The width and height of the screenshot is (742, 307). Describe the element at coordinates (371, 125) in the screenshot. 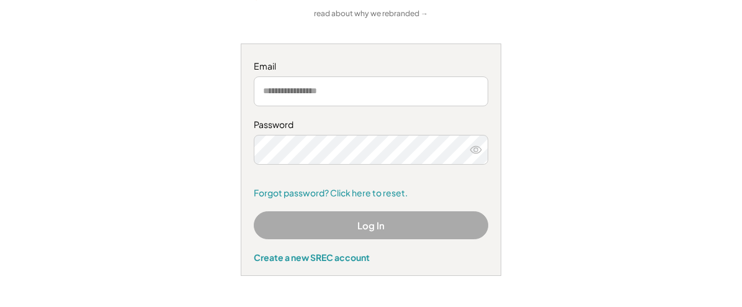

I see `div: Password` at that location.